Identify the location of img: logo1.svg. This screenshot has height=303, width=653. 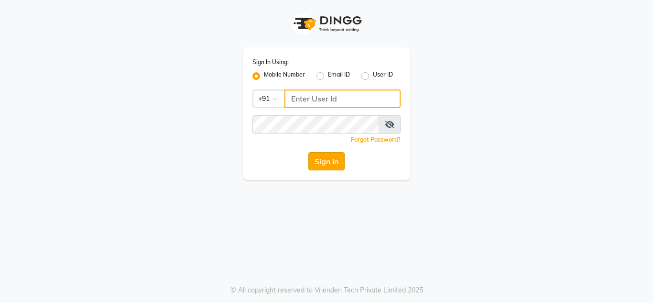
(327, 23).